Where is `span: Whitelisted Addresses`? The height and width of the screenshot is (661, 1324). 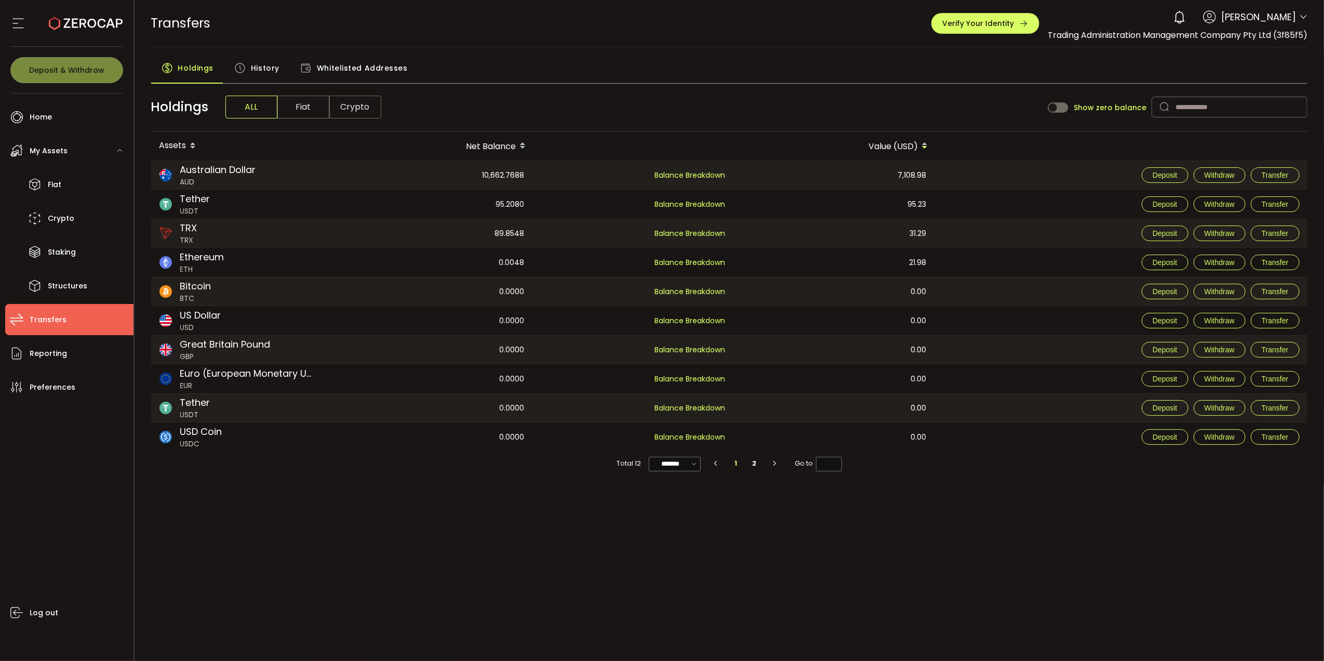
span: Whitelisted Addresses is located at coordinates (362, 68).